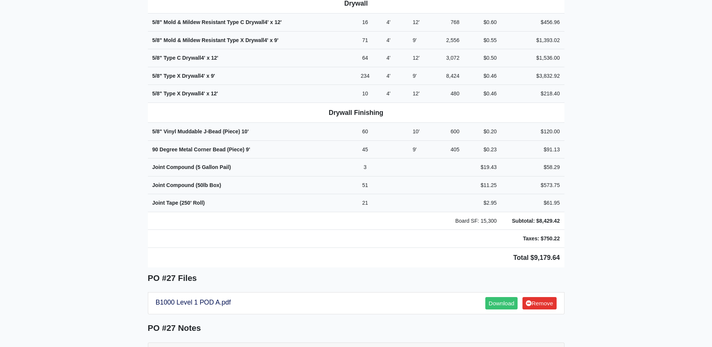 The image size is (712, 347). I want to click on strong: Joint Tape (250' Roll), so click(179, 203).